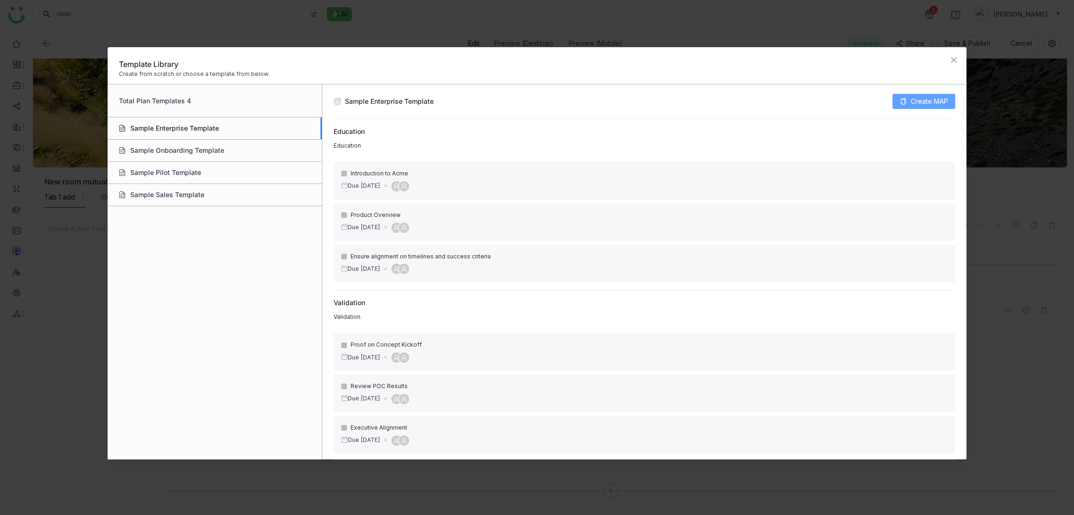 The width and height of the screenshot is (1074, 515). I want to click on div: Total Plan Templates 4, so click(215, 101).